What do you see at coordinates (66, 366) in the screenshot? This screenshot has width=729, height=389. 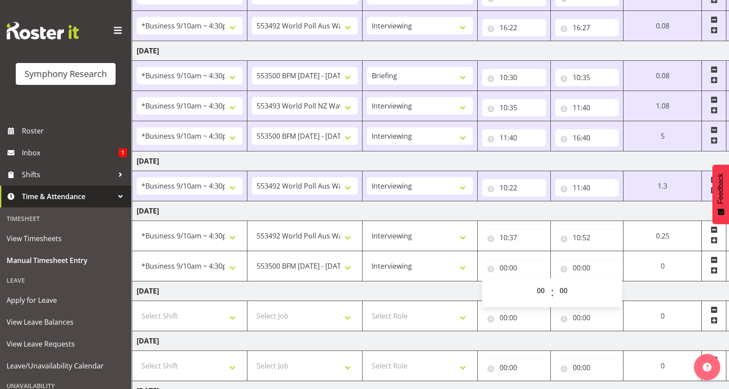 I see `span: Leave/Unavailability Calendar` at bounding box center [66, 366].